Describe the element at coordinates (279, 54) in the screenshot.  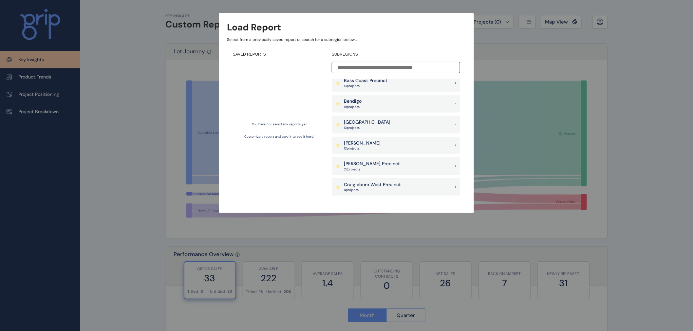
I see `h4: SAVED REPORTS` at that location.